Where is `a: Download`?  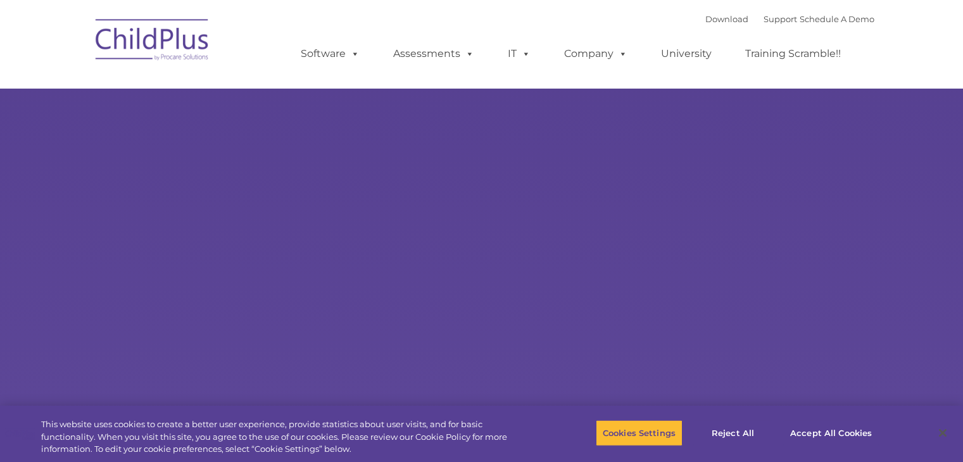 a: Download is located at coordinates (727, 19).